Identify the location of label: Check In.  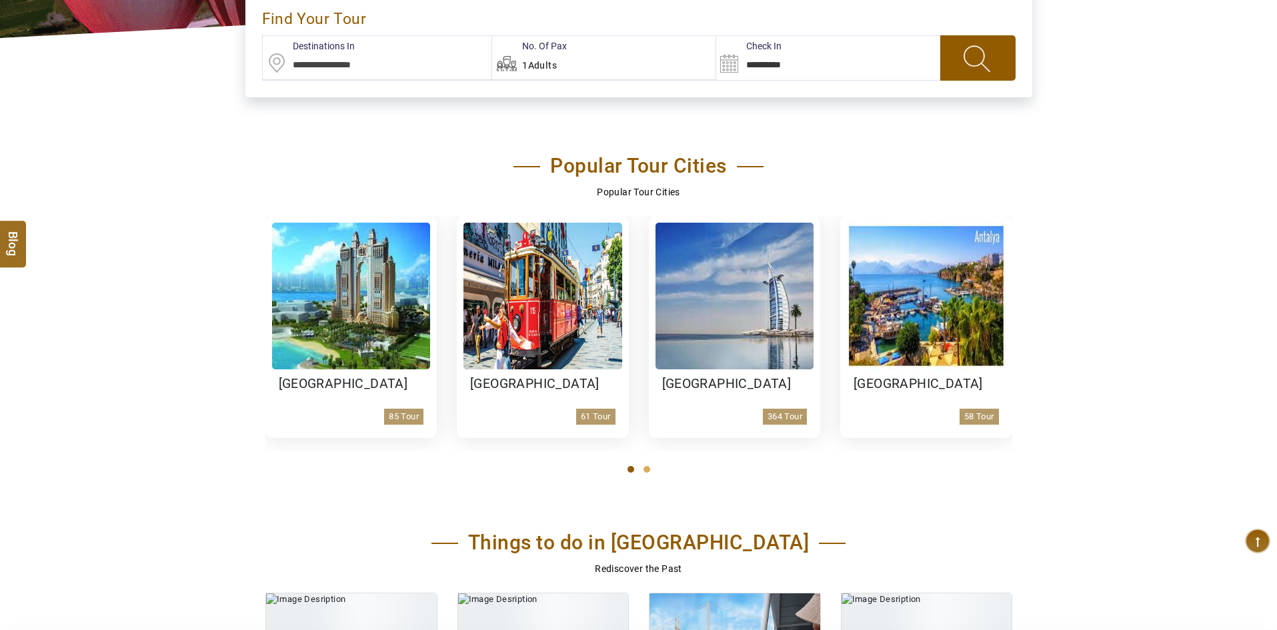
(749, 46).